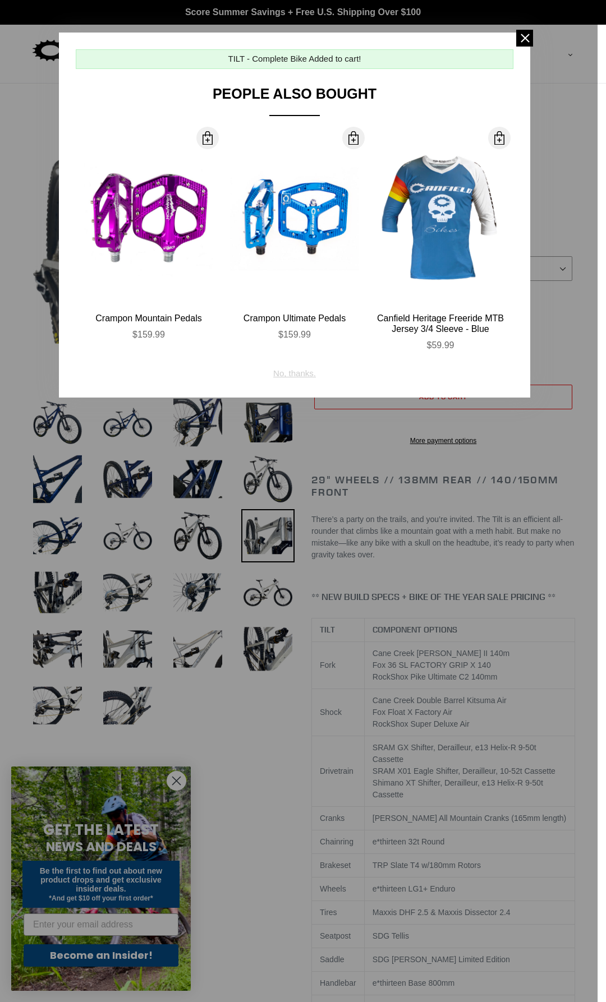 The width and height of the screenshot is (606, 1002). What do you see at coordinates (294, 318) in the screenshot?
I see `div: Crampon Ultimate Pedals` at bounding box center [294, 318].